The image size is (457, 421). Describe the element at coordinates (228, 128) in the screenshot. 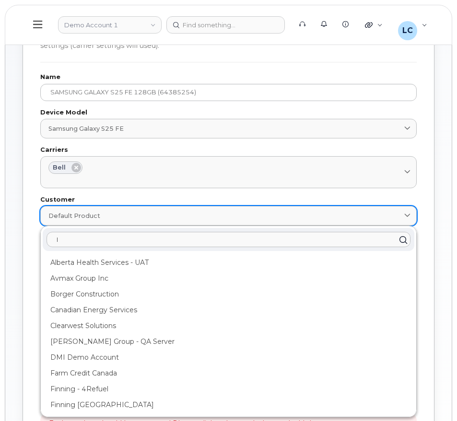

I see `a: Samsung Galaxy S25 FE` at that location.